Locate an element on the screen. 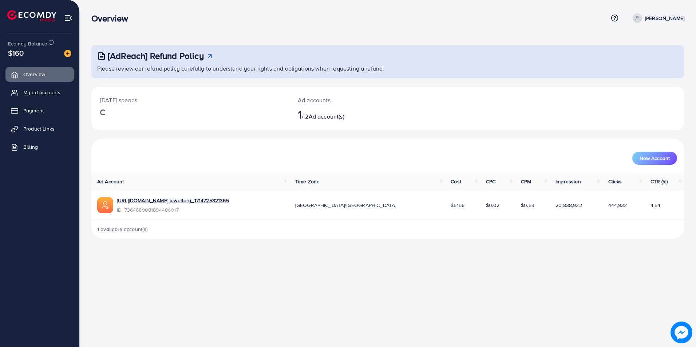 The height and width of the screenshot is (347, 696). span: Payment is located at coordinates (33, 111).